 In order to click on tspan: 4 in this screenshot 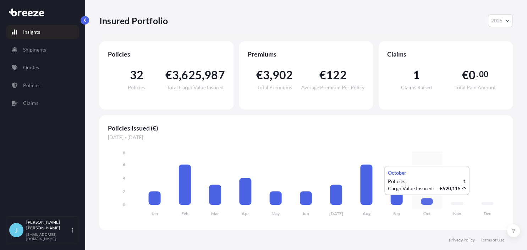, I will do `click(124, 178)`.